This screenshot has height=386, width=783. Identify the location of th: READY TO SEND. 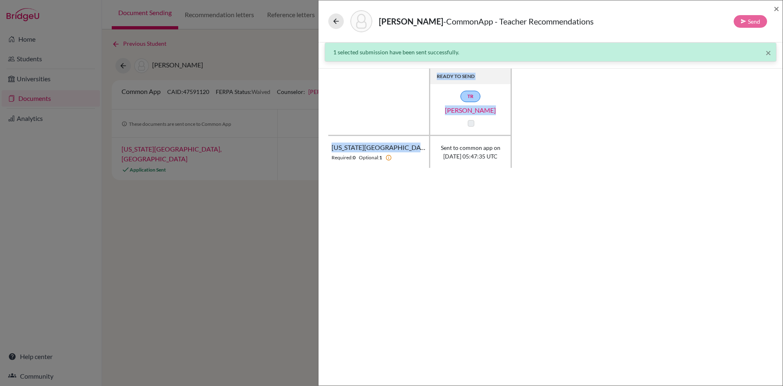
(471, 76).